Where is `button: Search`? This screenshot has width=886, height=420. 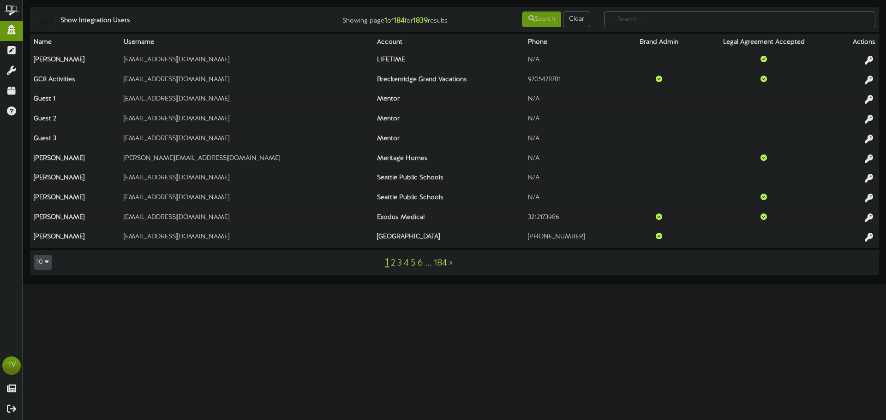 button: Search is located at coordinates (542, 19).